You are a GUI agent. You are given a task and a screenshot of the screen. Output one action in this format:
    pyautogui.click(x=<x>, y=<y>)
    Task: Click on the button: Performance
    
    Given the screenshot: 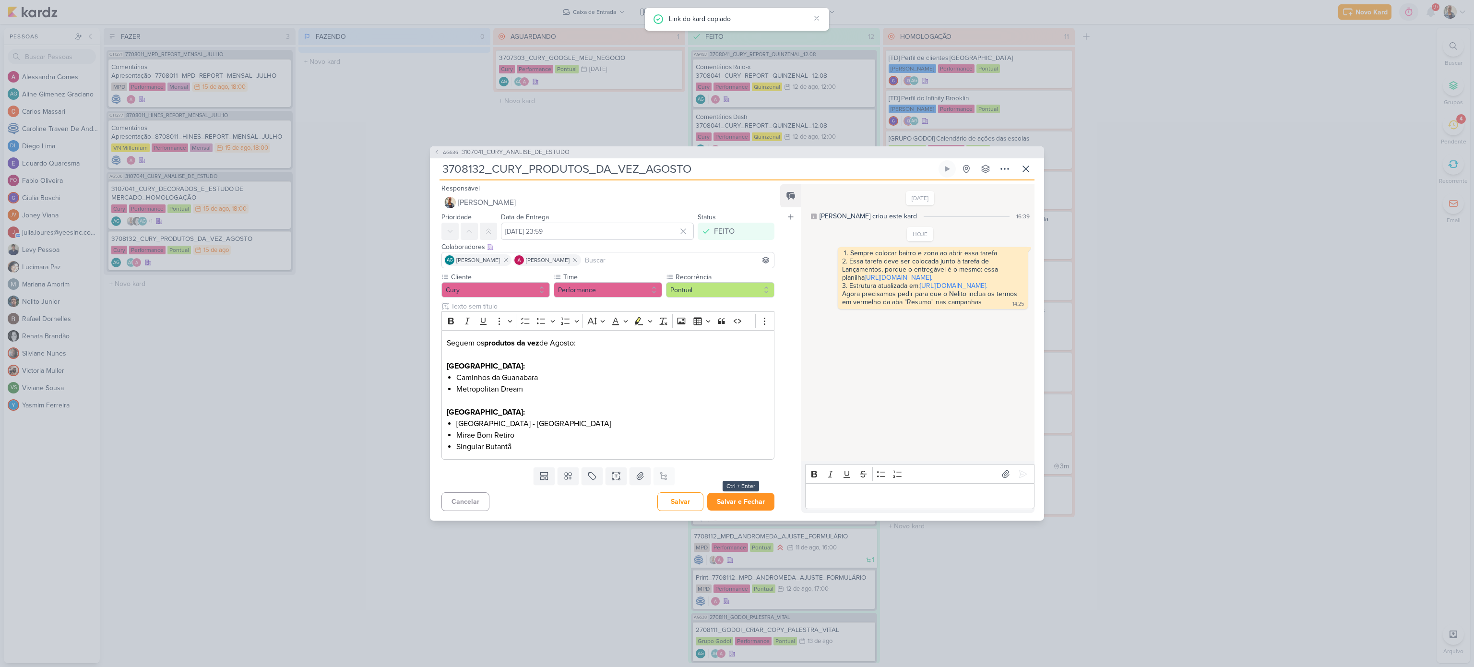 What is the action you would take?
    pyautogui.click(x=608, y=290)
    